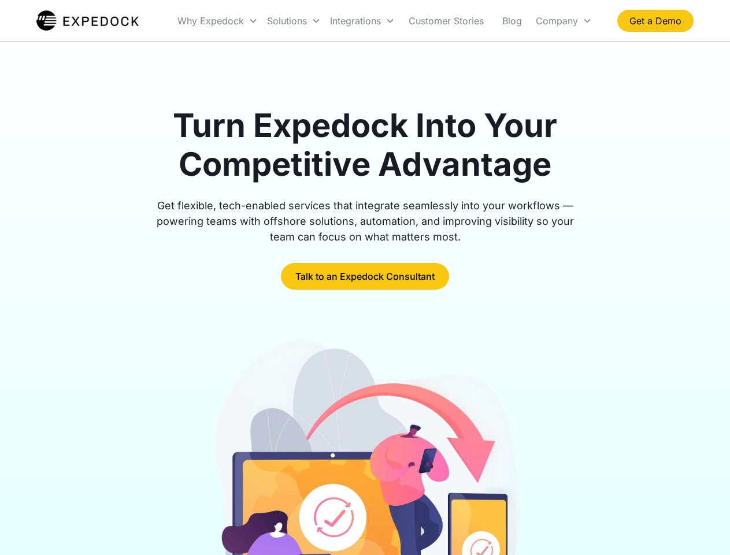  What do you see at coordinates (512, 21) in the screenshot?
I see `a: Blog` at bounding box center [512, 21].